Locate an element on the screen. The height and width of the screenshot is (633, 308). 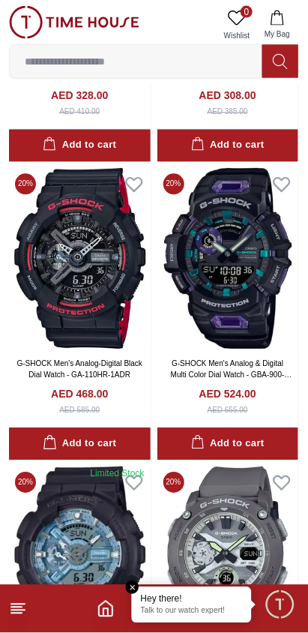
em: Close tooltip is located at coordinates (133, 588).